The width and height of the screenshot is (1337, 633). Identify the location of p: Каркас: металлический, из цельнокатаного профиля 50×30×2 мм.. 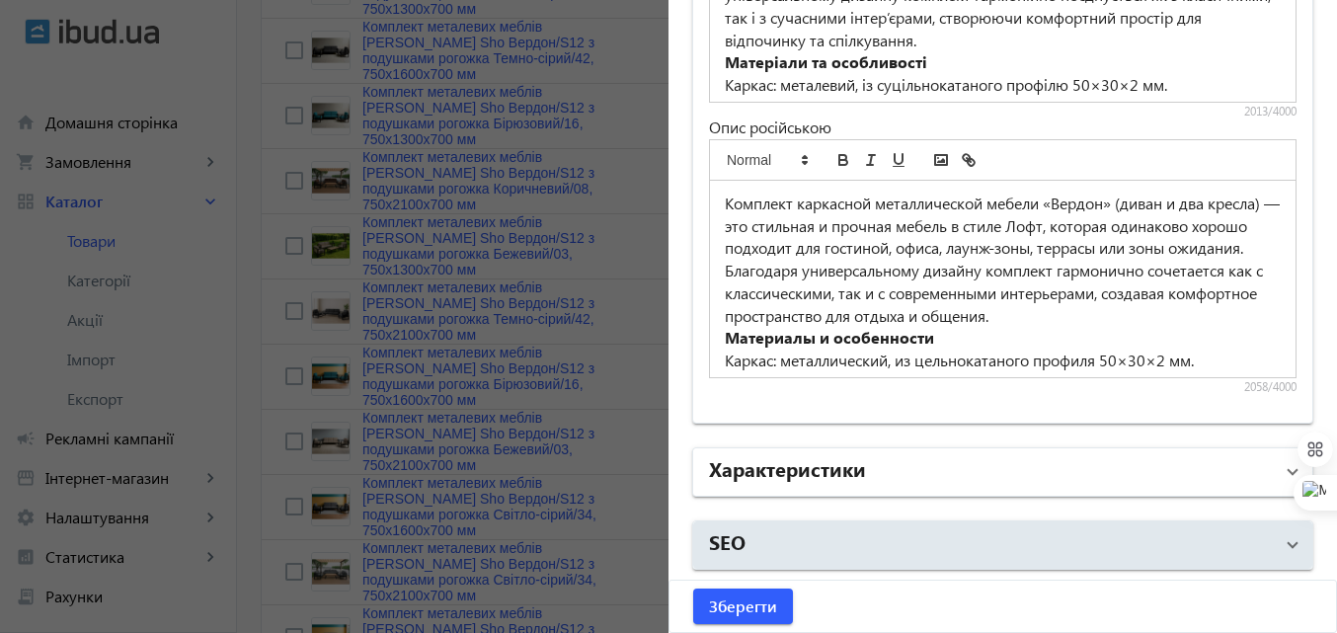
(1002, 360).